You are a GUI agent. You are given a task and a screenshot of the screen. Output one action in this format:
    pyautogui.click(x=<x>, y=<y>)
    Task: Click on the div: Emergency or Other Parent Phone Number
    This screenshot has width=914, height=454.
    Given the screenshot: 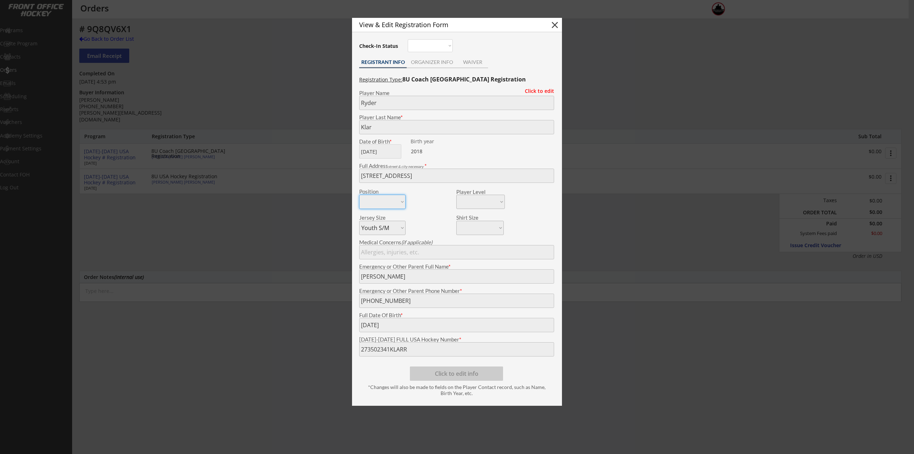 What is the action you would take?
    pyautogui.click(x=457, y=291)
    